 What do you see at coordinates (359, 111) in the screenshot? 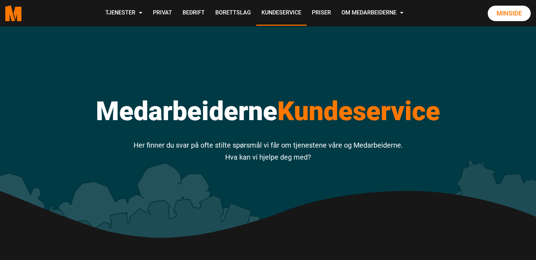
I see `span: Kundeservice` at bounding box center [359, 111].